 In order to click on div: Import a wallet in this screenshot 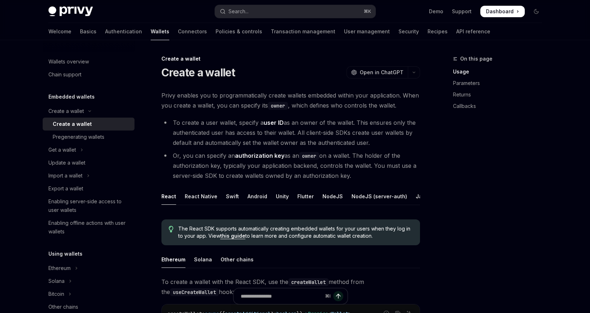, I will do `click(65, 176)`.